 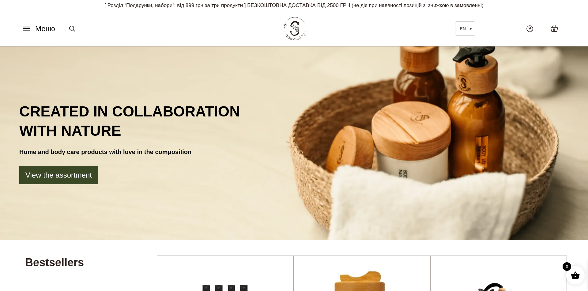 I want to click on a: 0, so click(x=554, y=28).